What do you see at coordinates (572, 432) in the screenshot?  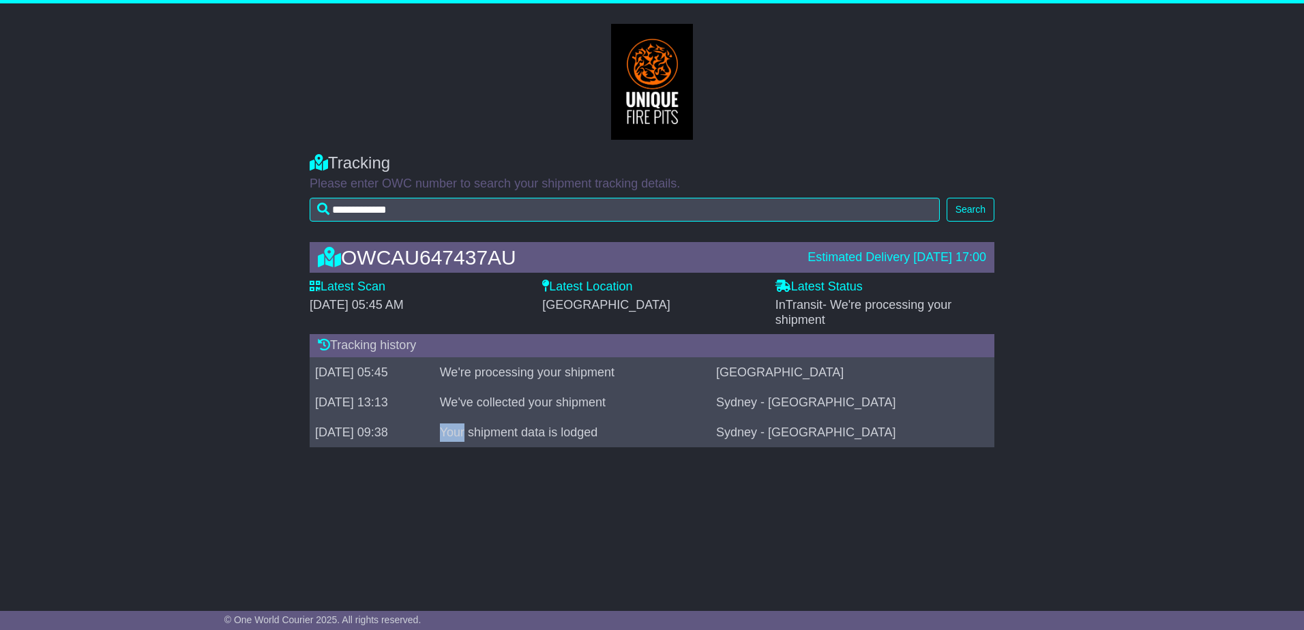 I see `td: Your shipment data is lodged` at bounding box center [572, 432].